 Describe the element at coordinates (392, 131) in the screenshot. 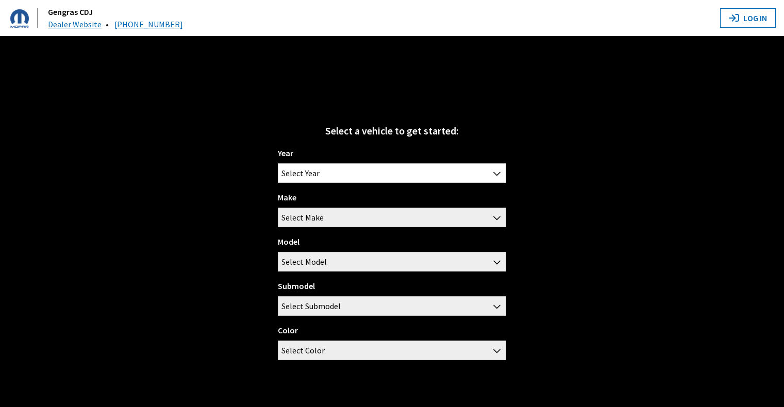

I see `div: Select a vehicle to get started:` at that location.